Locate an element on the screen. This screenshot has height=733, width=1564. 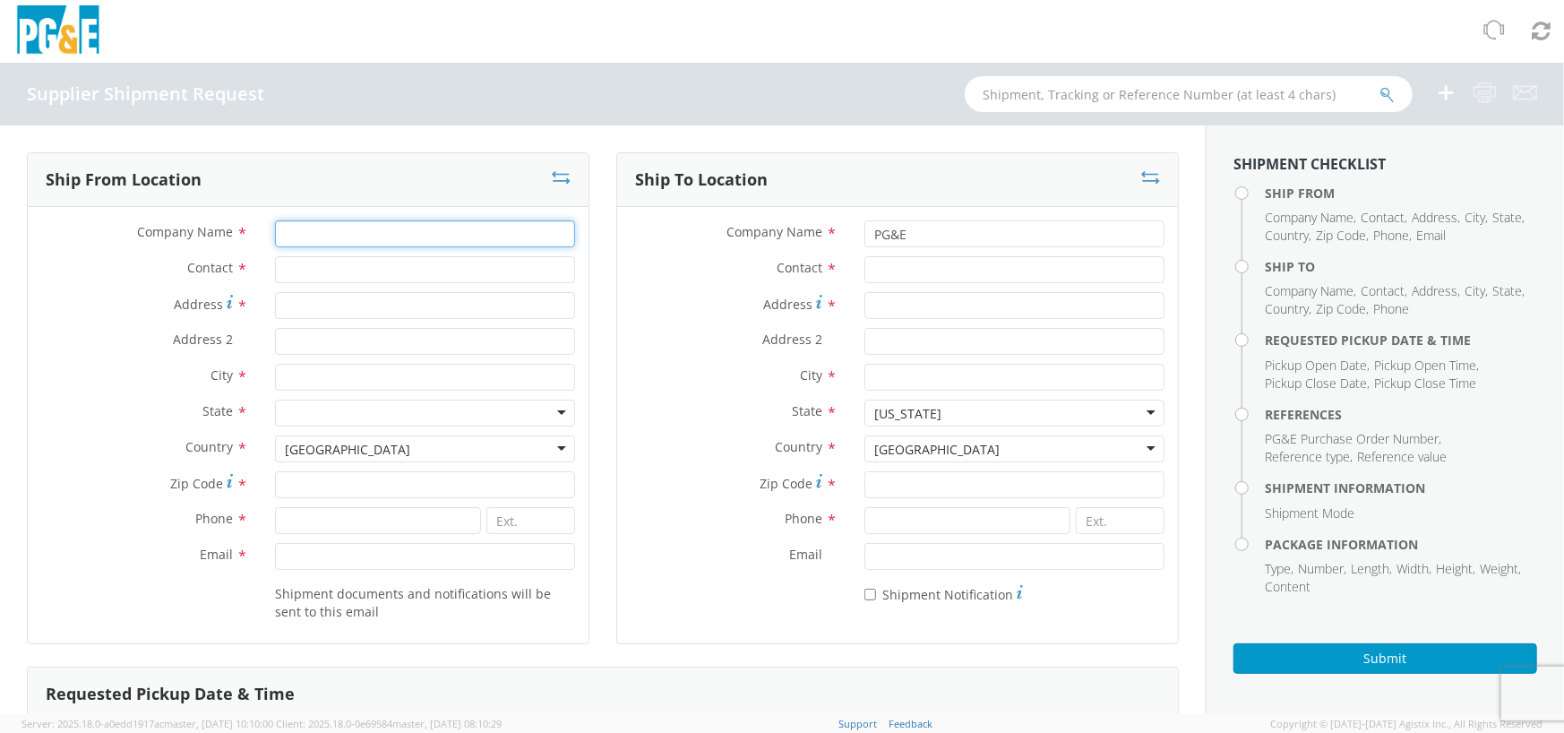
span: Server: 2025.18.0-a0edd1917ac is located at coordinates (147, 723).